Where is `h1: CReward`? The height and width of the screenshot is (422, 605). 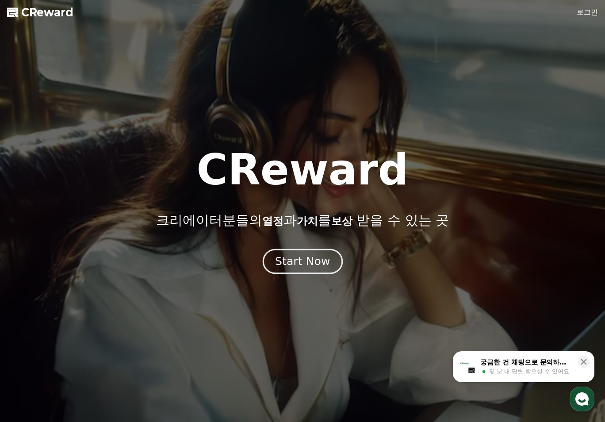
h1: CReward is located at coordinates (302, 170).